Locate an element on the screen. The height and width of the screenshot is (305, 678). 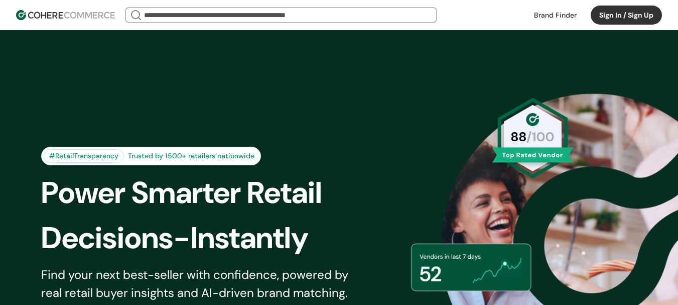
div: Find your next best-seller with confidence, powered by real retail buyer insights and AI-driven b... is located at coordinates (201, 284).